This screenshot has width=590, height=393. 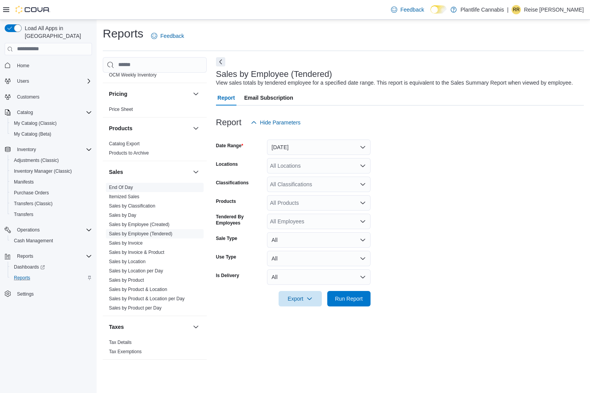 What do you see at coordinates (51, 134) in the screenshot?
I see `button: My Catalog (Beta)` at bounding box center [51, 134].